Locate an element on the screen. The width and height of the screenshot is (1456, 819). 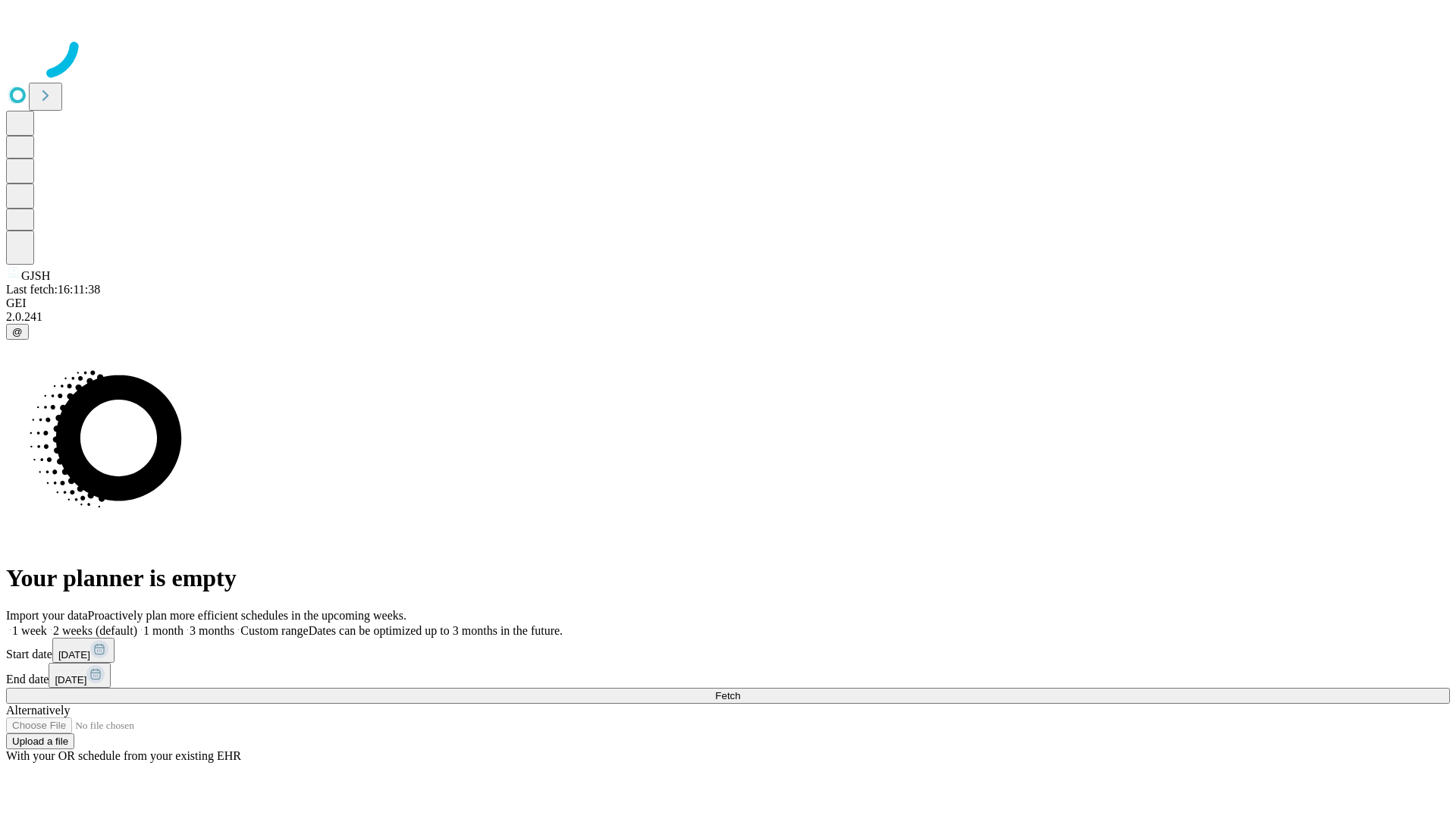
span: Proactively plan more efficient schedules in the upcoming weeks. is located at coordinates (247, 615).